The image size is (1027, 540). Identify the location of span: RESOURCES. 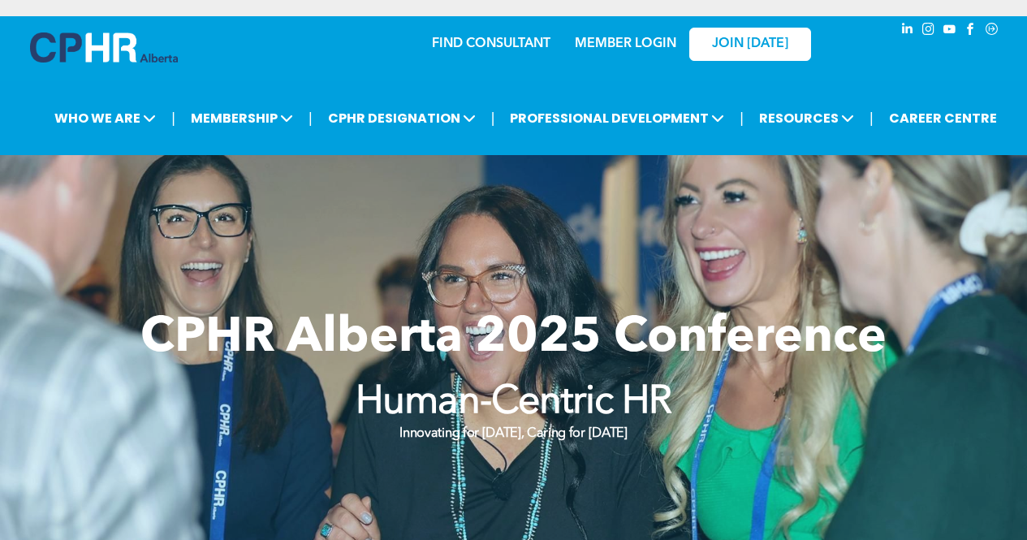
(806, 118).